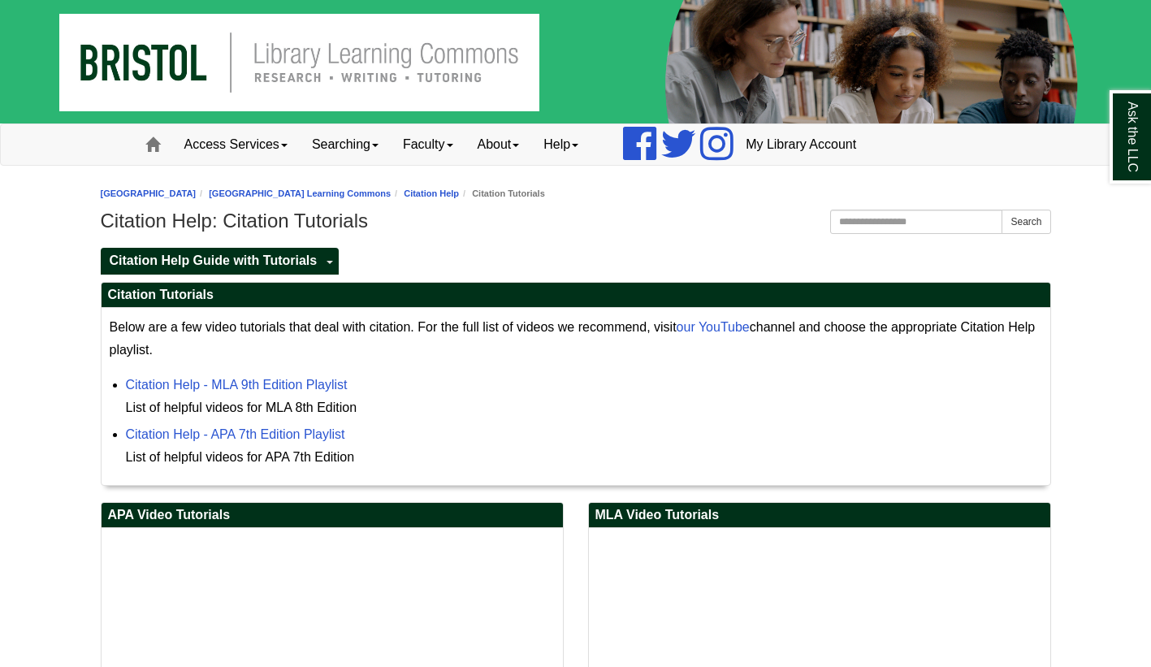  I want to click on a: About, so click(499, 145).